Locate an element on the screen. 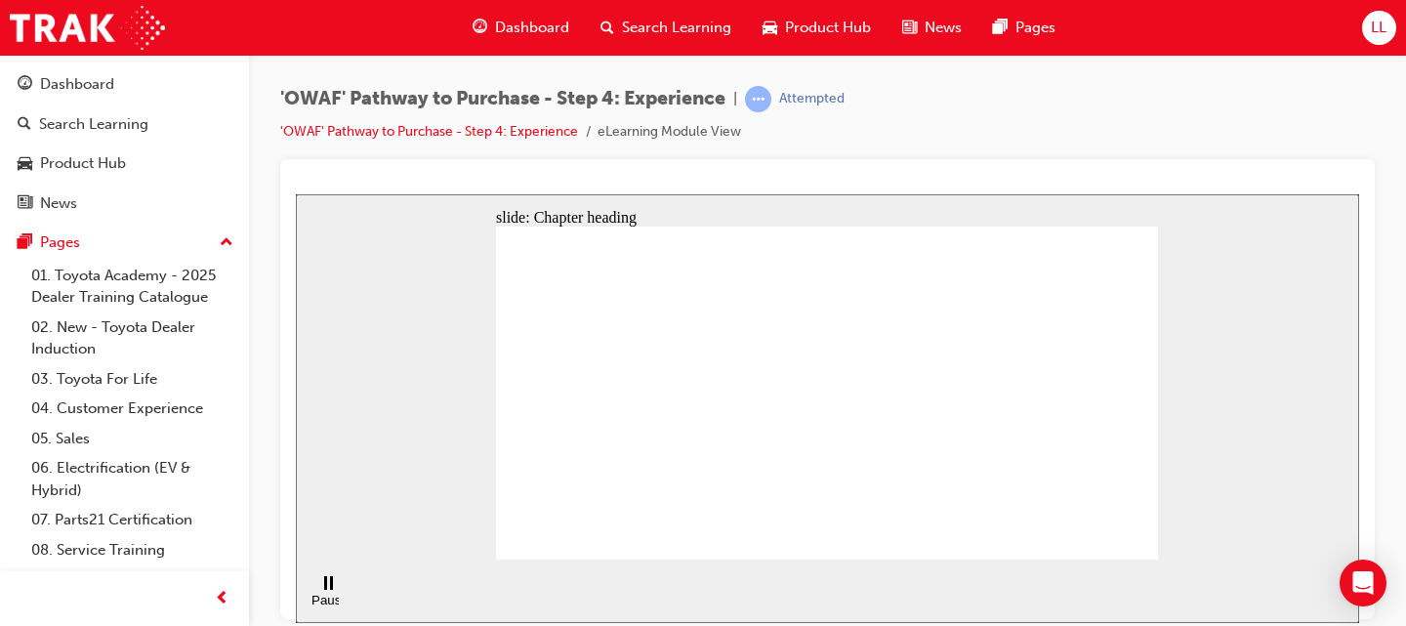  span: learningRecordVerb_ATTEMPT-icon is located at coordinates (758, 99).